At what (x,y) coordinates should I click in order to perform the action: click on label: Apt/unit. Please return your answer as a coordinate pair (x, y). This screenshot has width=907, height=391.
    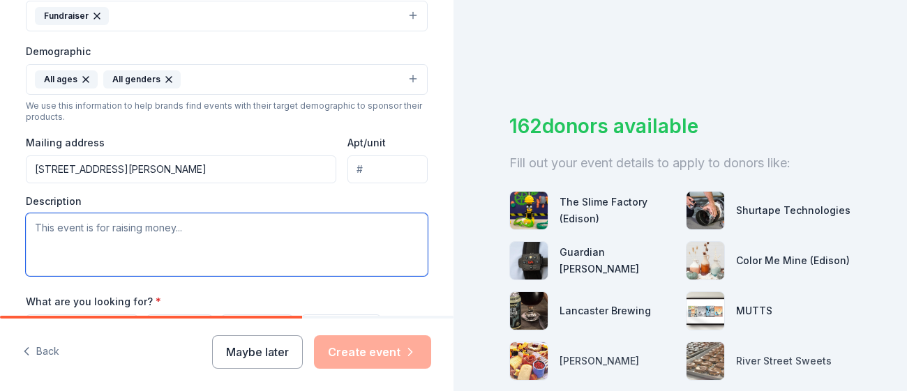
    Looking at the image, I should click on (366, 143).